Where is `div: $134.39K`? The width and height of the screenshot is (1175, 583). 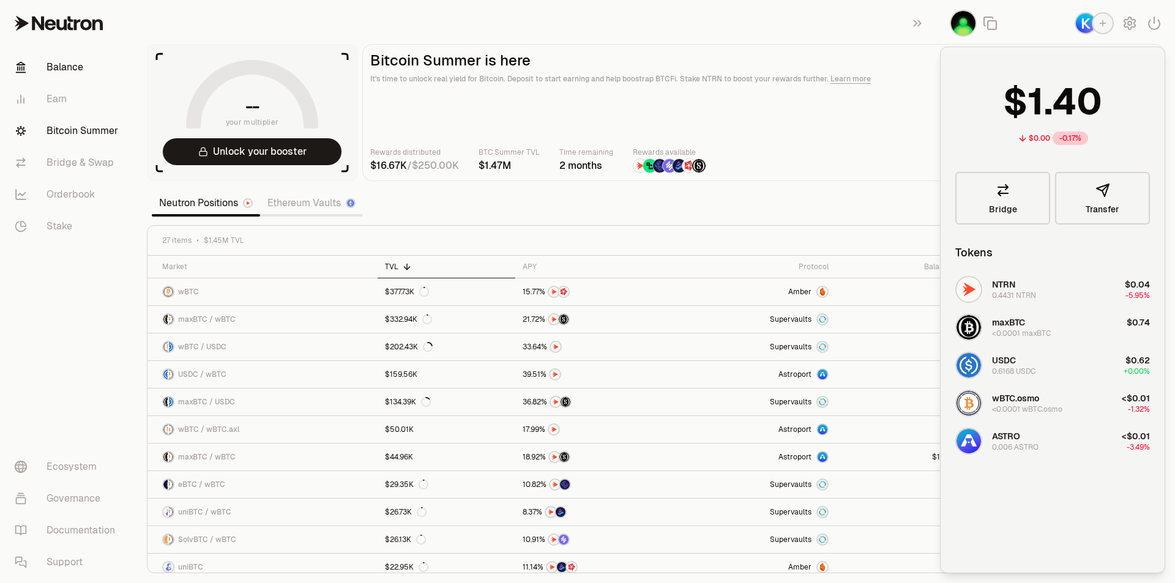 div: $134.39K is located at coordinates (407, 402).